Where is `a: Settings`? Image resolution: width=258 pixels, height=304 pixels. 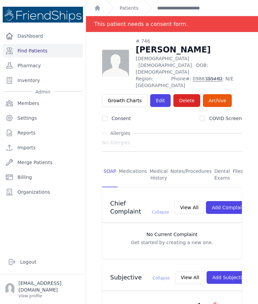
a: Settings is located at coordinates (43, 118).